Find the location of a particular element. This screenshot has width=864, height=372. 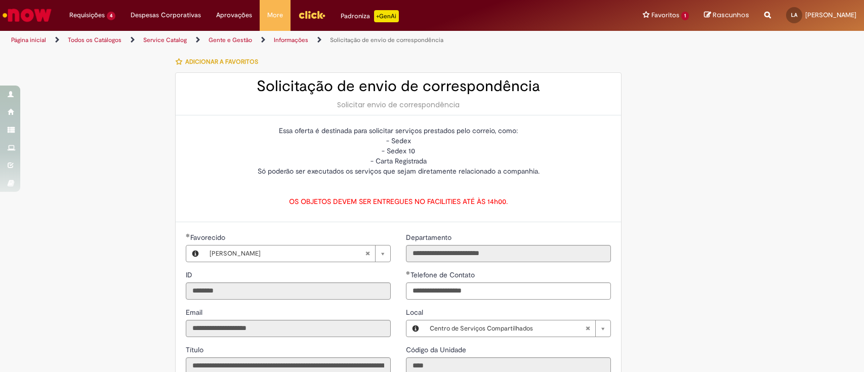

a: Rascunhos is located at coordinates (727, 15).